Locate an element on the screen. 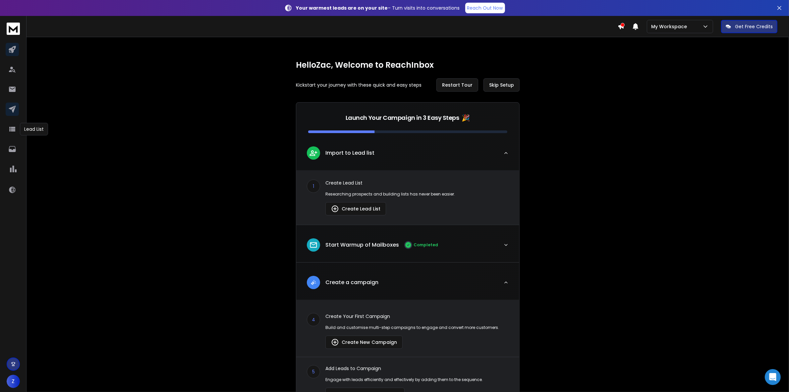 This screenshot has height=392, width=789. p: Start Warmup of Mailboxes is located at coordinates (362, 245).